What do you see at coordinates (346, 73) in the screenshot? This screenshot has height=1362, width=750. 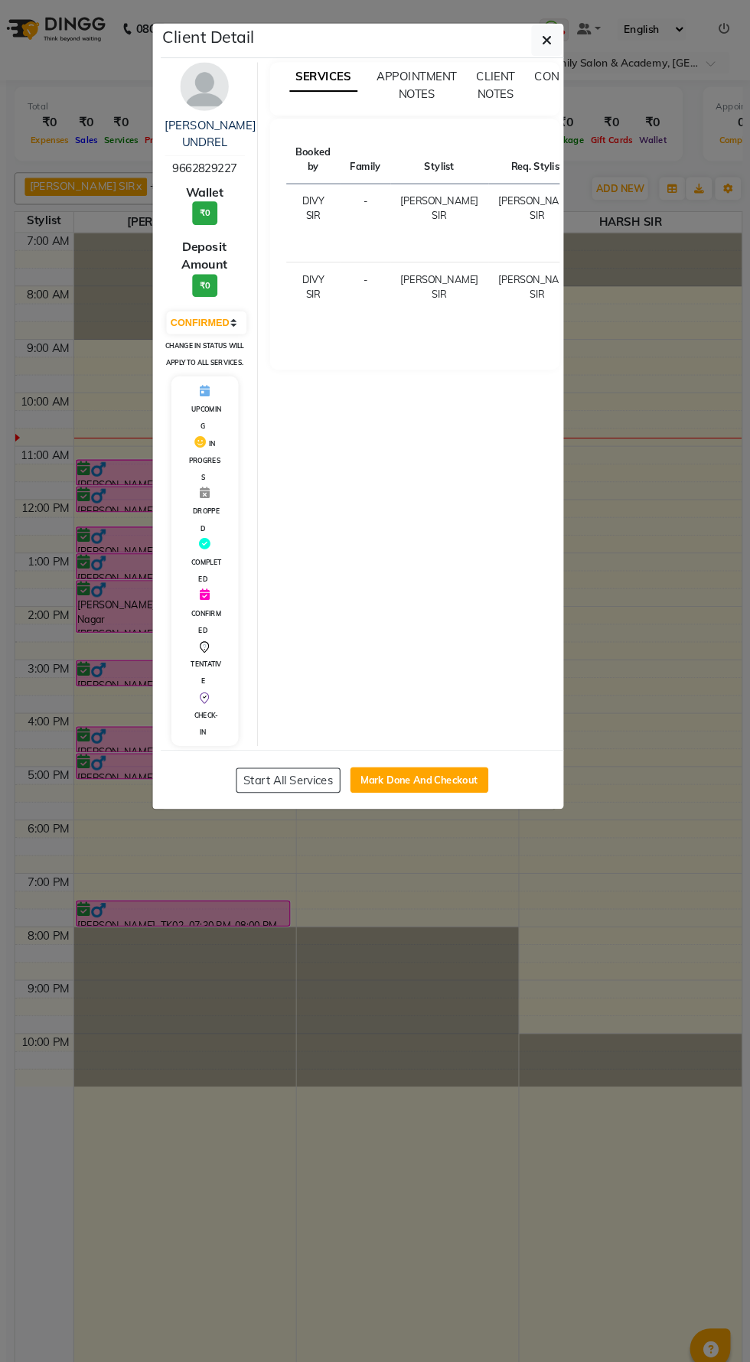 I see `span: SERVICES` at bounding box center [346, 73].